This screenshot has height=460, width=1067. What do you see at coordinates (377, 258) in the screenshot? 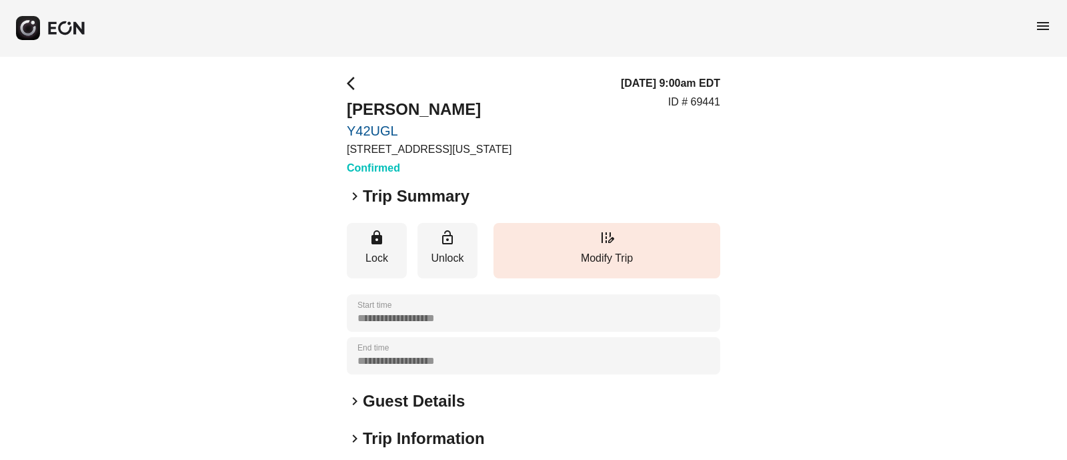
I see `p: Lock` at bounding box center [377, 258].